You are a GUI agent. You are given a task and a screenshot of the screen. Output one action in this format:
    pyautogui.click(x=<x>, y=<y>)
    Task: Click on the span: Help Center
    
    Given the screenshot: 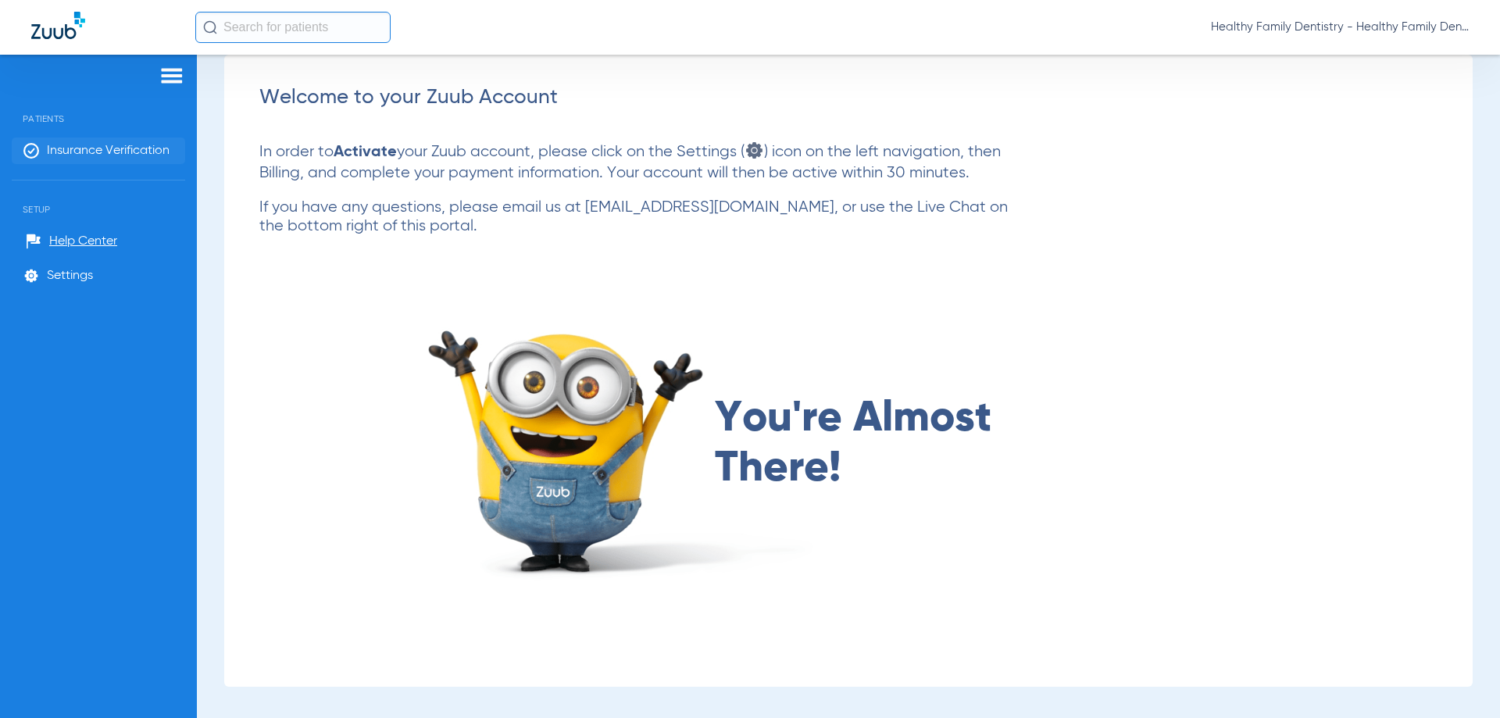 What is the action you would take?
    pyautogui.click(x=83, y=241)
    